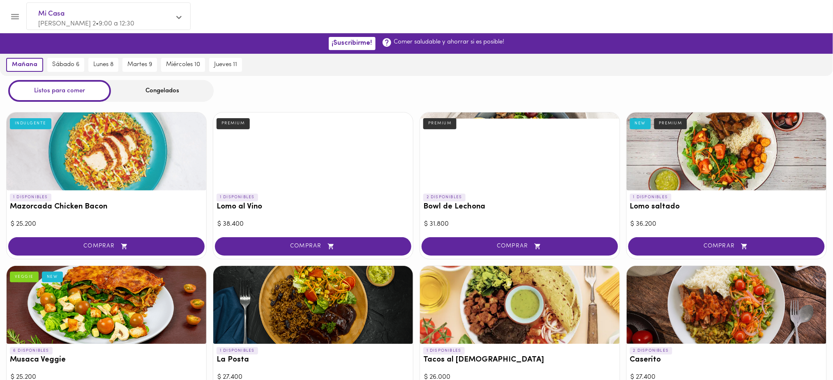 This screenshot has height=380, width=833. I want to click on div: La Posta, so click(313, 305).